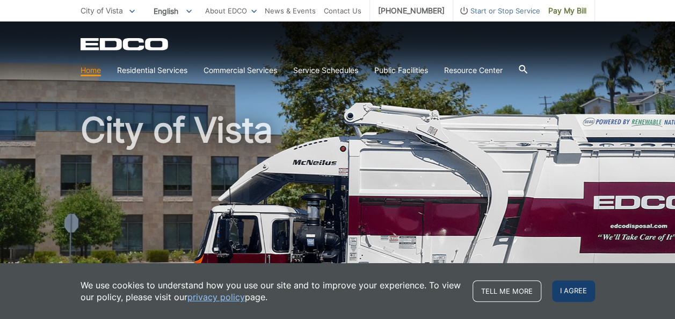  What do you see at coordinates (231, 11) in the screenshot?
I see `a: About EDCO` at bounding box center [231, 11].